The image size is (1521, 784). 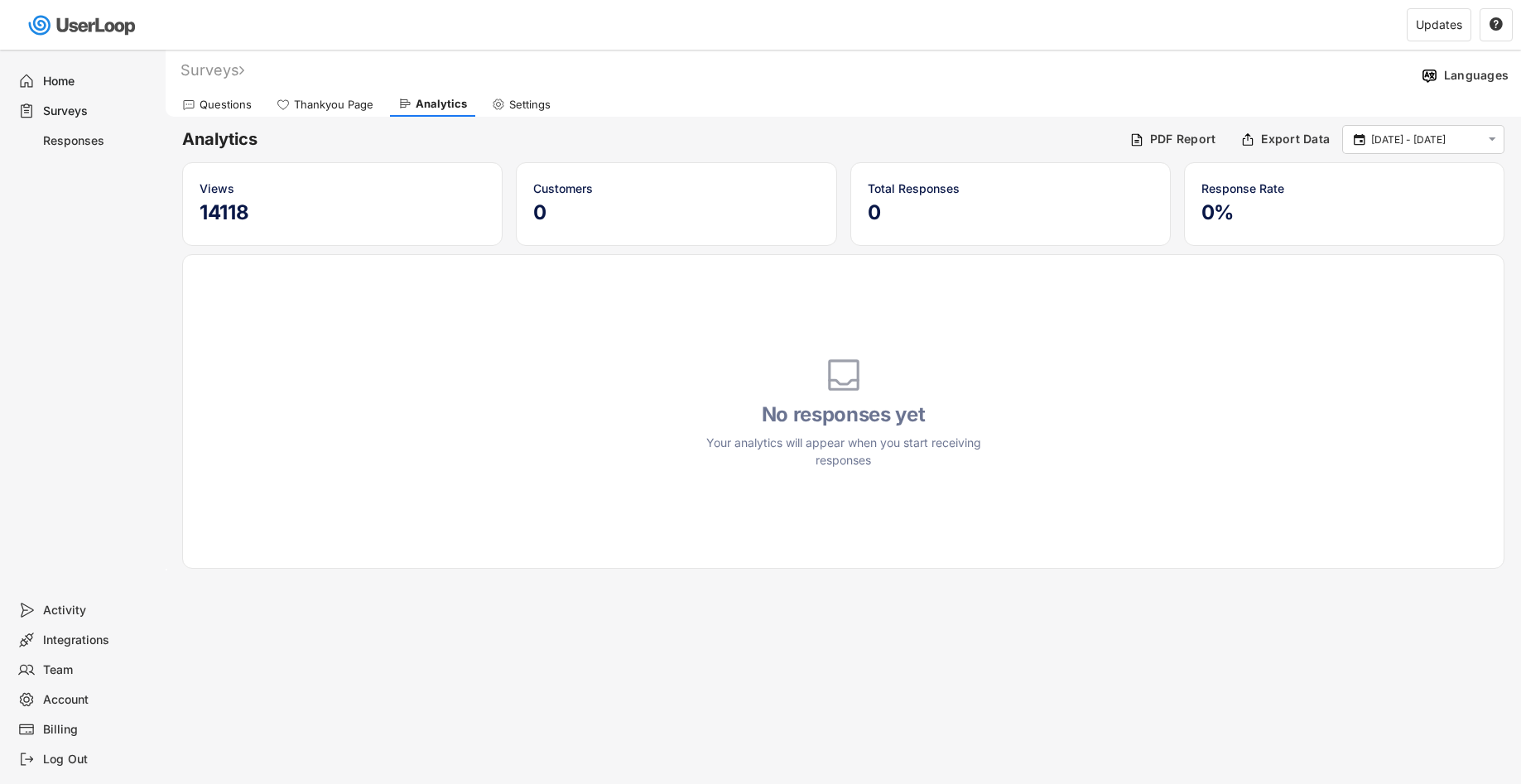 What do you see at coordinates (1440, 24) in the screenshot?
I see `div: Updates` at bounding box center [1440, 24].